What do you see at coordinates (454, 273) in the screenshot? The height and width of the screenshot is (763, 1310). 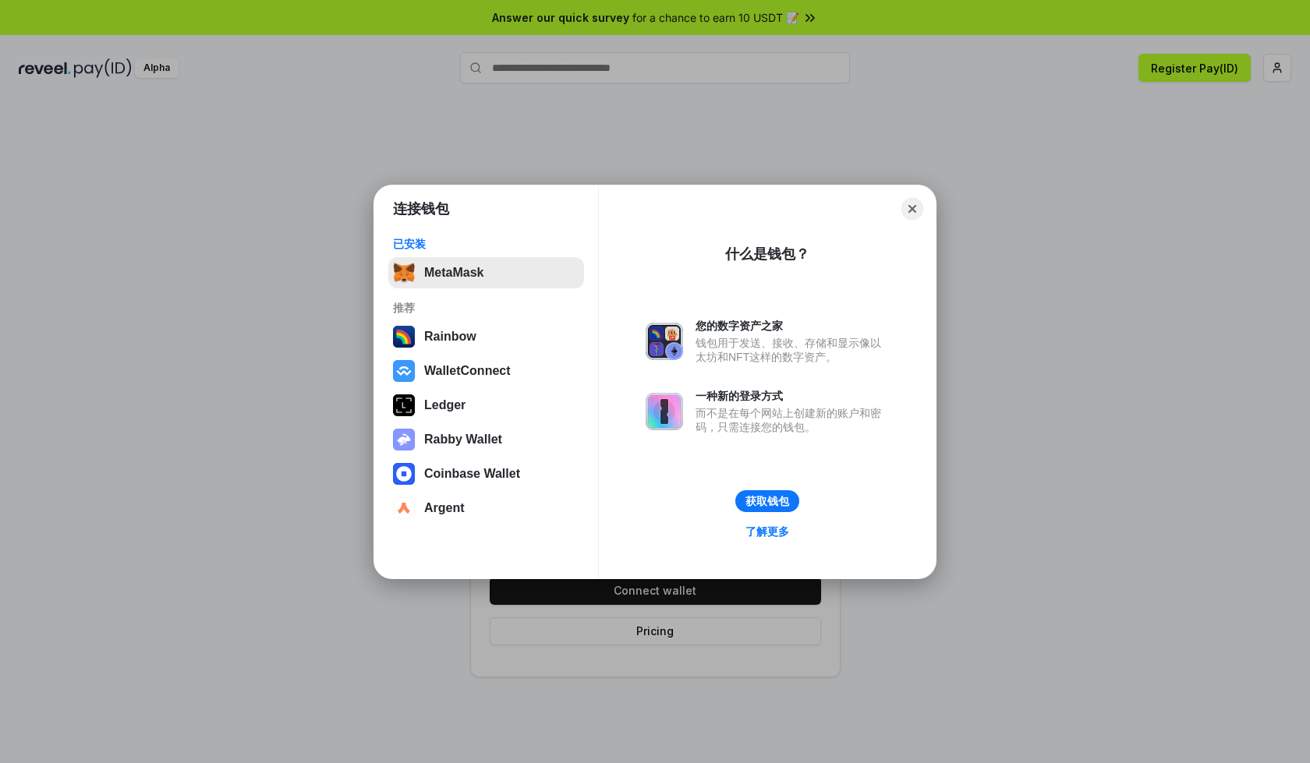 I see `div: MetaMask` at bounding box center [454, 273].